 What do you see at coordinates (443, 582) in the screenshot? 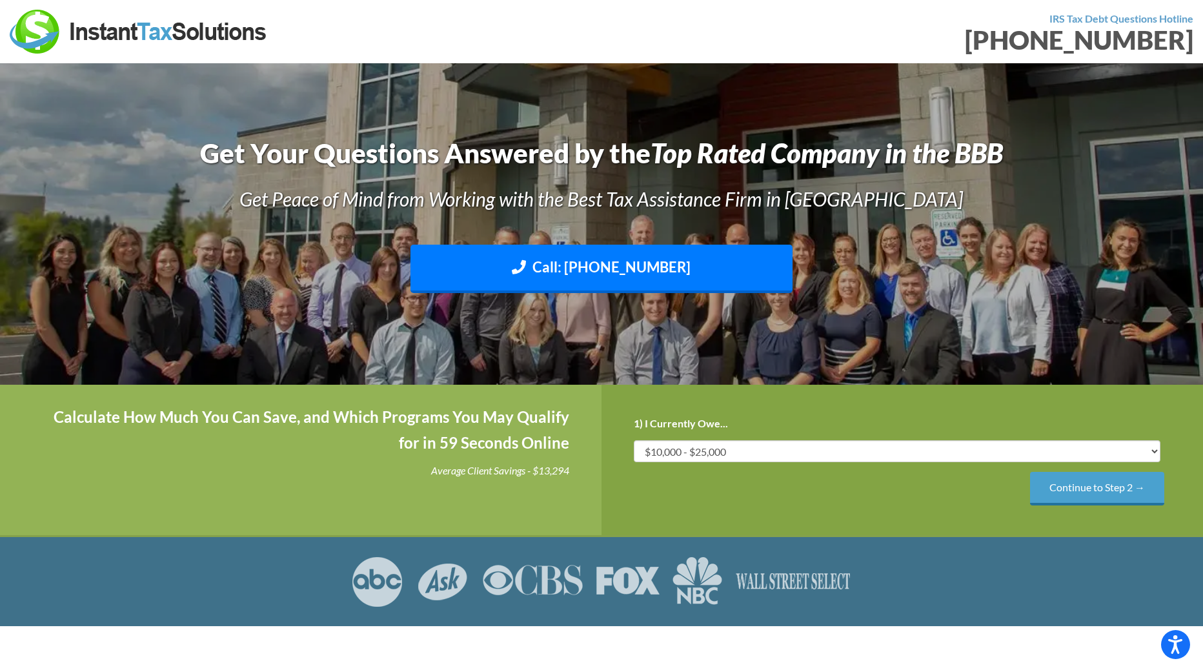
I see `img: ASK` at bounding box center [443, 582].